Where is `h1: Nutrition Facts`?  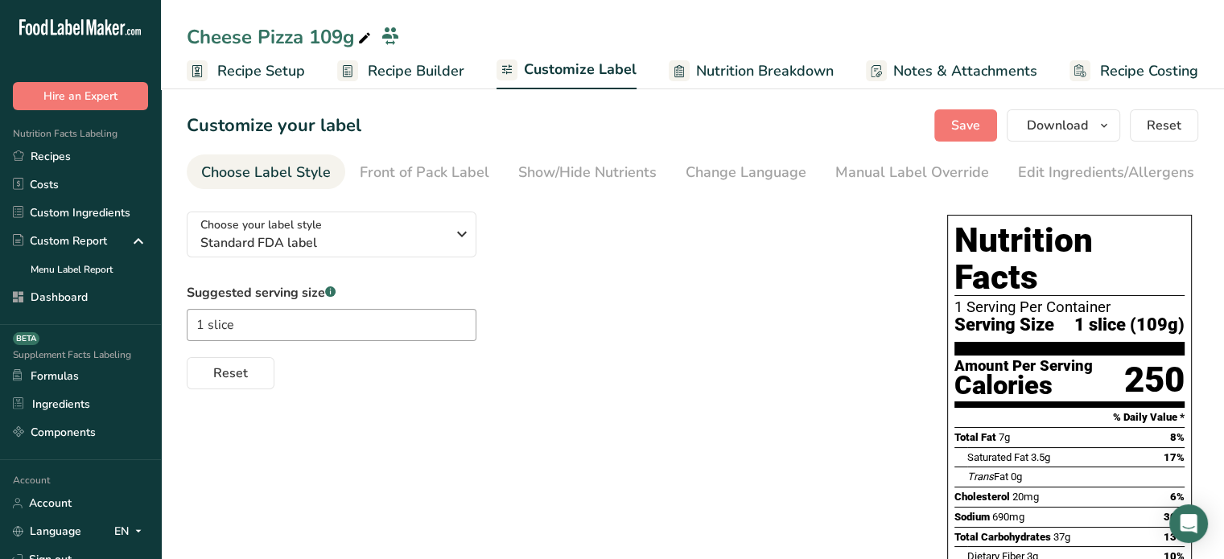 h1: Nutrition Facts is located at coordinates (1069, 259).